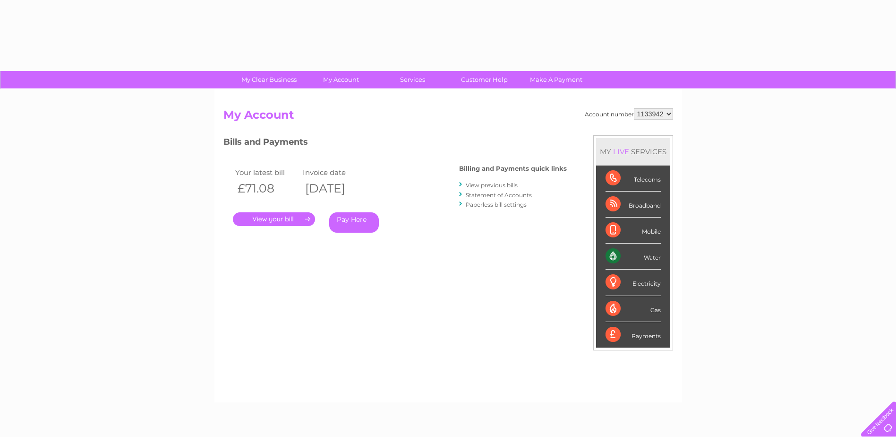  What do you see at coordinates (621, 151) in the screenshot?
I see `div: LIVE` at bounding box center [621, 151].